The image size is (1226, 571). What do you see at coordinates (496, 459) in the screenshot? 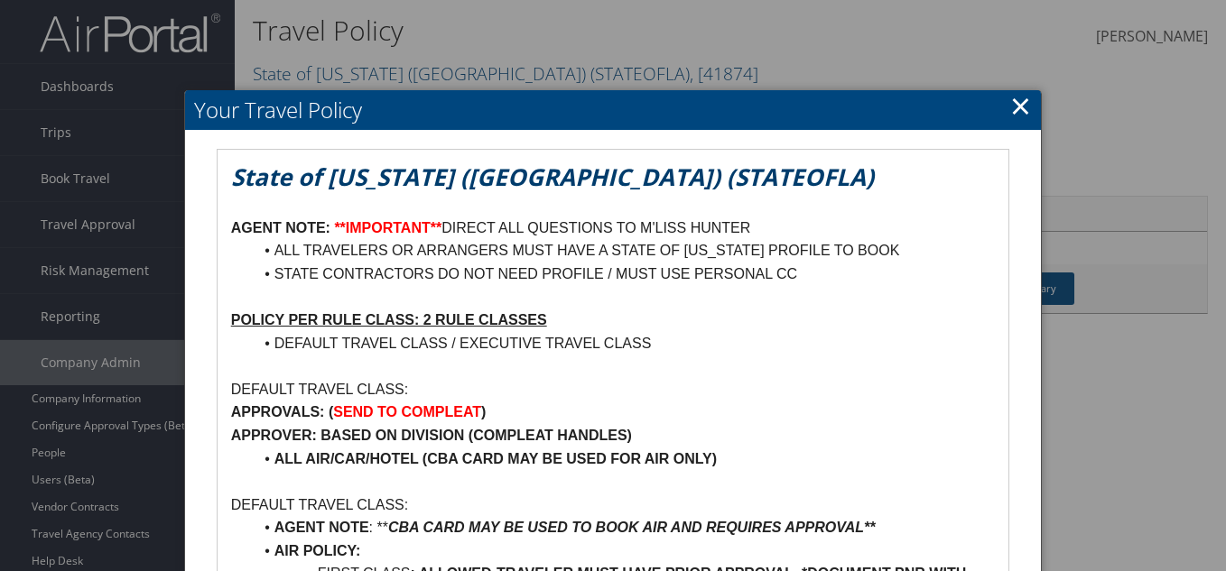
I see `strong: ALL AIR/CAR/HOTEL (CBA CARD MAY BE USED FOR AIR ONLY)` at bounding box center [496, 459].